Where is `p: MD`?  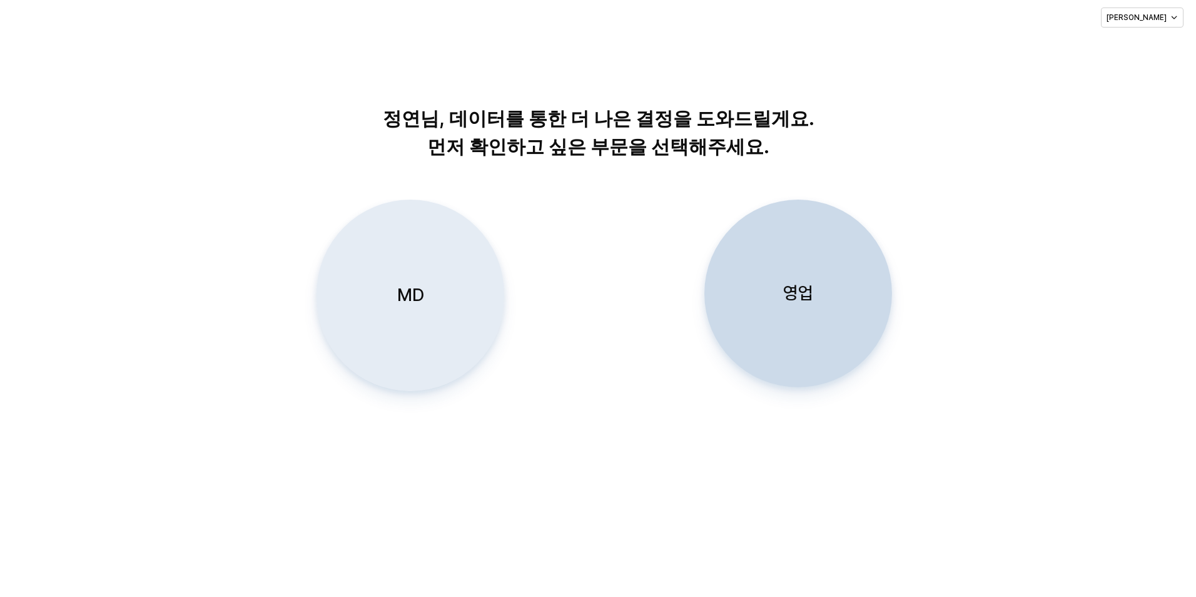
p: MD is located at coordinates (410, 295).